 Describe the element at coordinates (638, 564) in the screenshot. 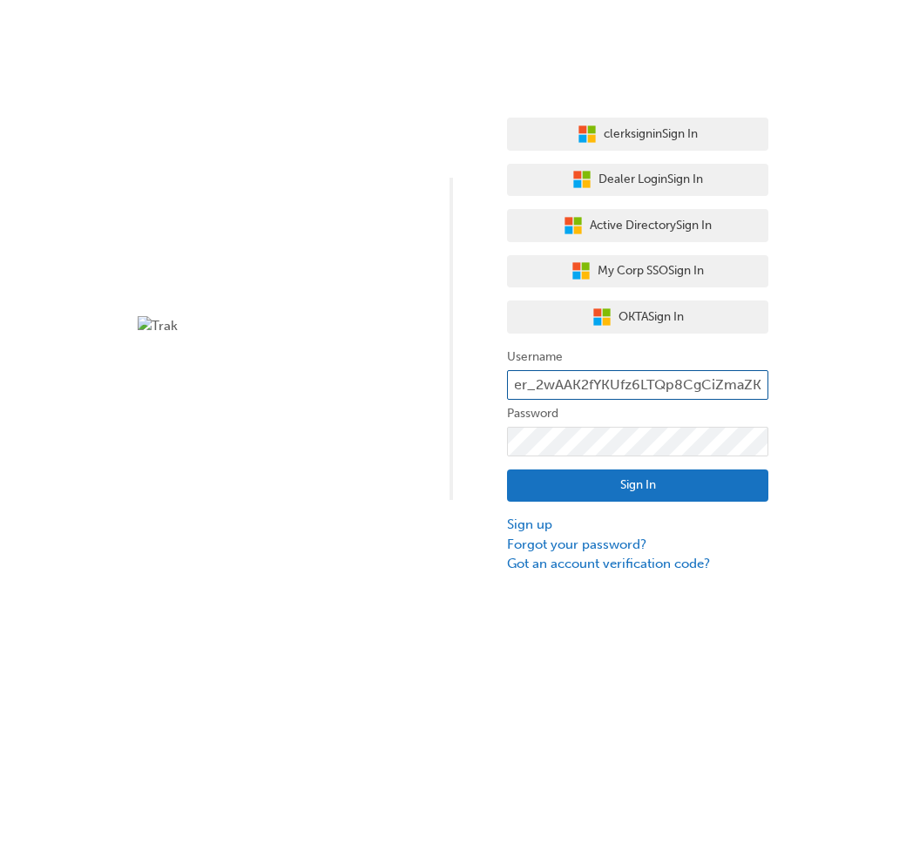

I see `a: Got an account verification code?` at that location.